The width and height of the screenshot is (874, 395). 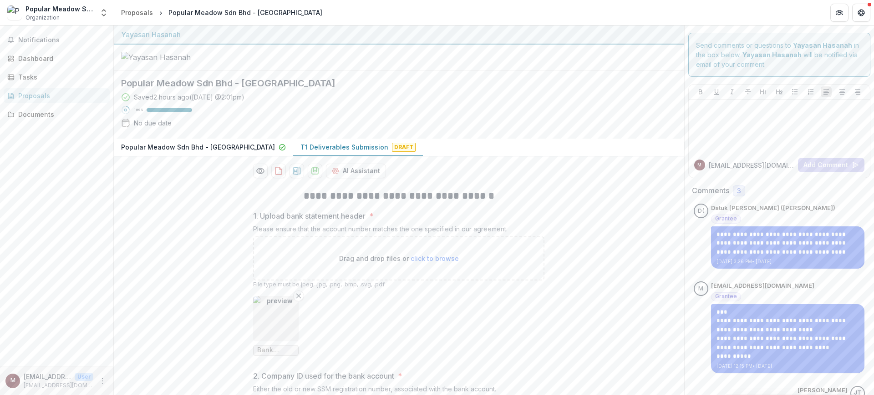 I want to click on button: AI Assistant, so click(x=356, y=171).